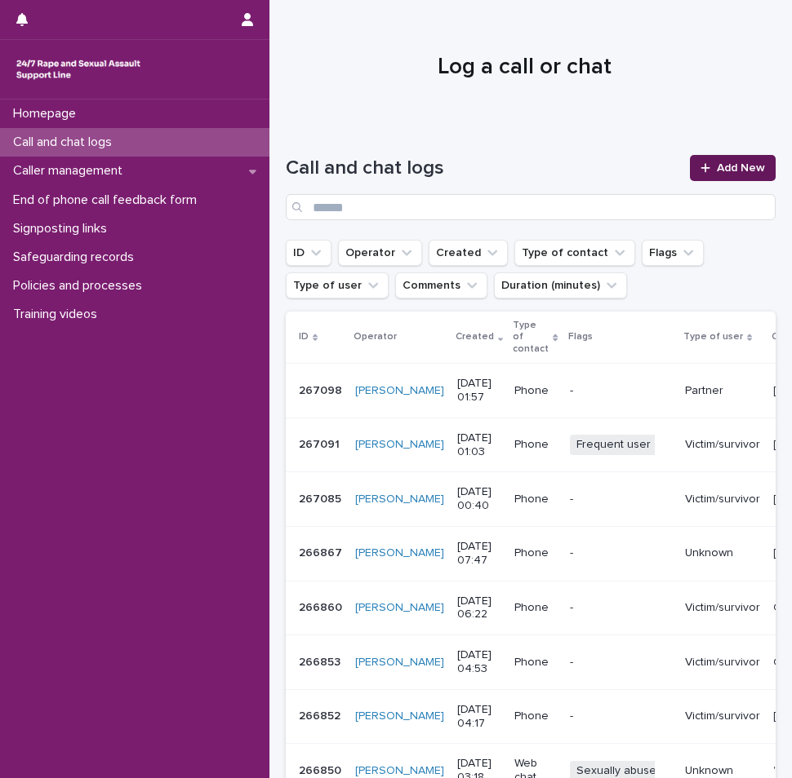 The height and width of the screenshot is (778, 792). What do you see at coordinates (672, 253) in the screenshot?
I see `button: Flags` at bounding box center [672, 253].